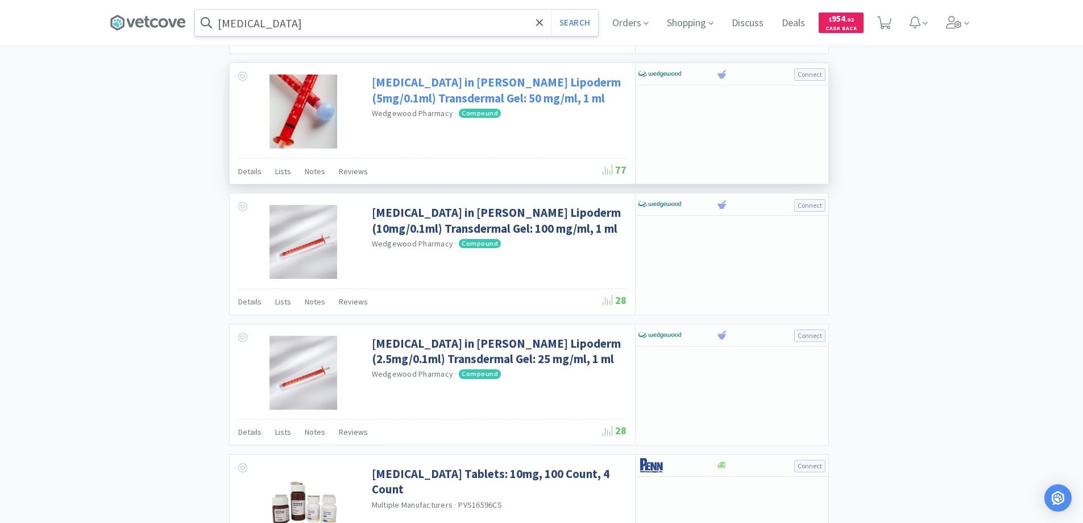 The height and width of the screenshot is (523, 1083). Describe the element at coordinates (615, 169) in the screenshot. I see `span: 77` at that location.